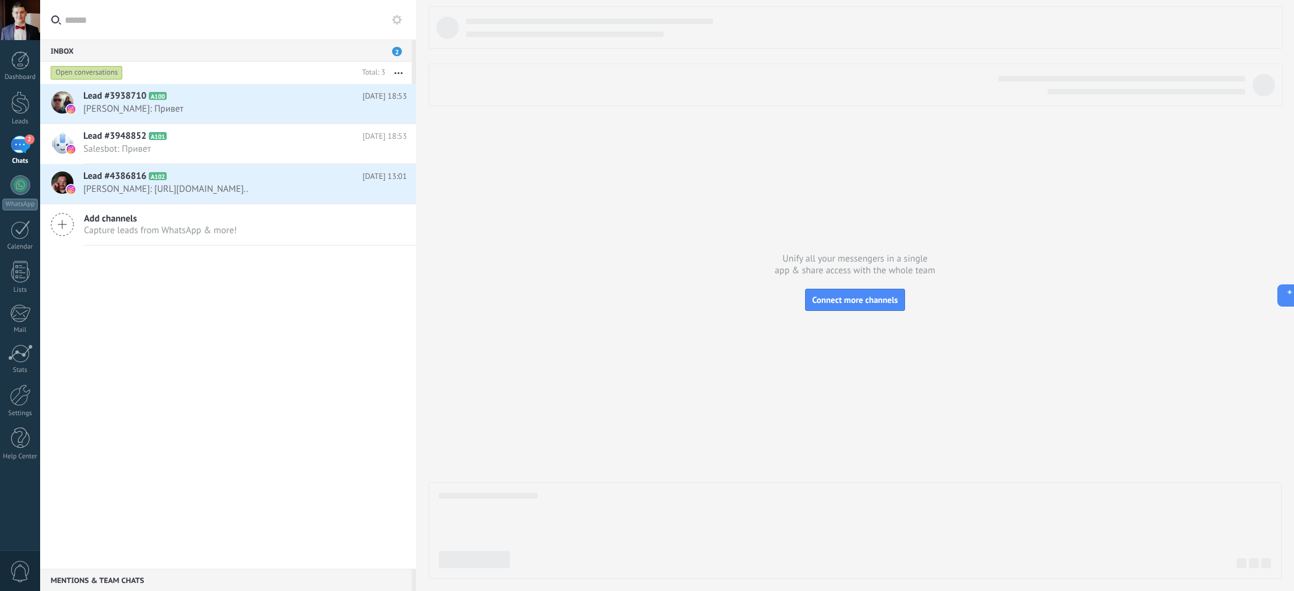 This screenshot has width=1294, height=591. Describe the element at coordinates (226, 51) in the screenshot. I see `div: Inbox` at that location.